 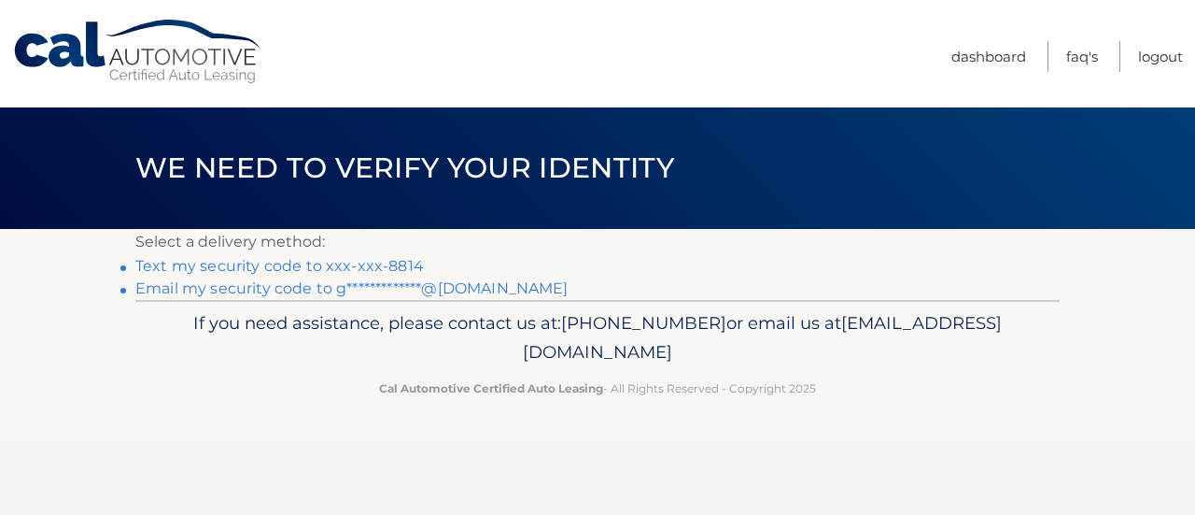 I want to click on a: Logout, so click(x=1161, y=56).